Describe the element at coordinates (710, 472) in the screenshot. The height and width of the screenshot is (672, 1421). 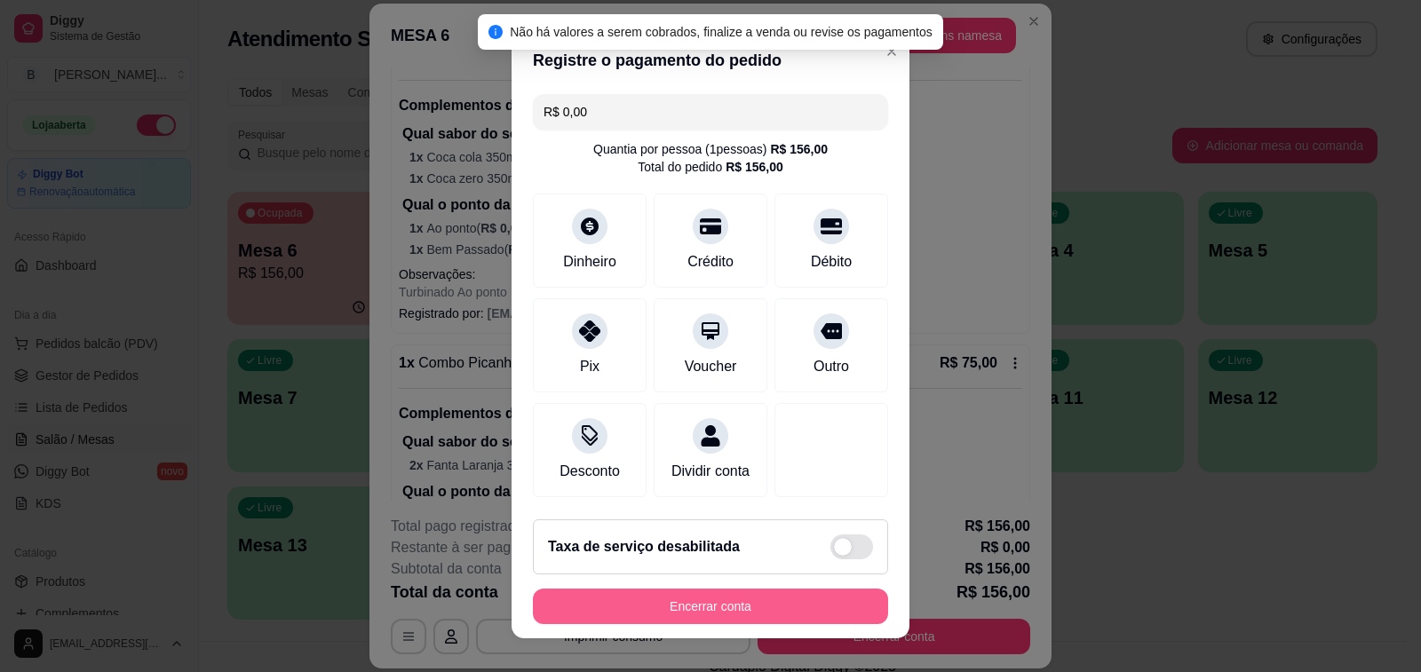
I see `div: Dividir conta` at that location.